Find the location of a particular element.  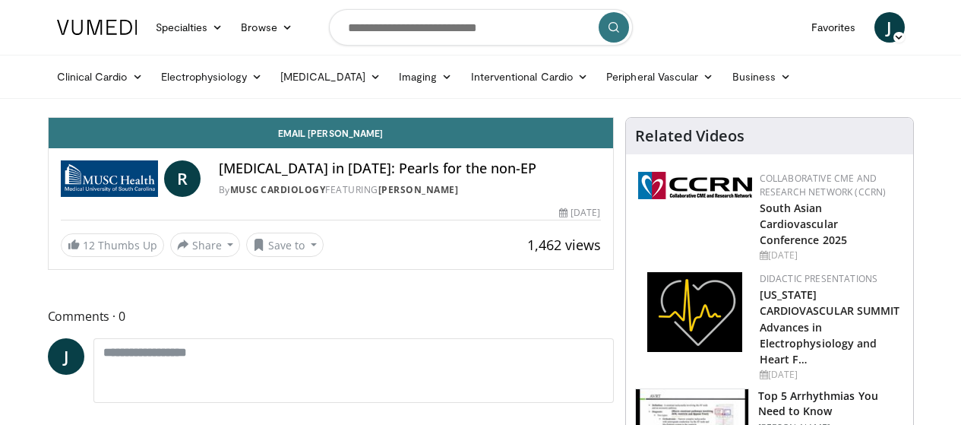

a: Favorites is located at coordinates (833, 27).